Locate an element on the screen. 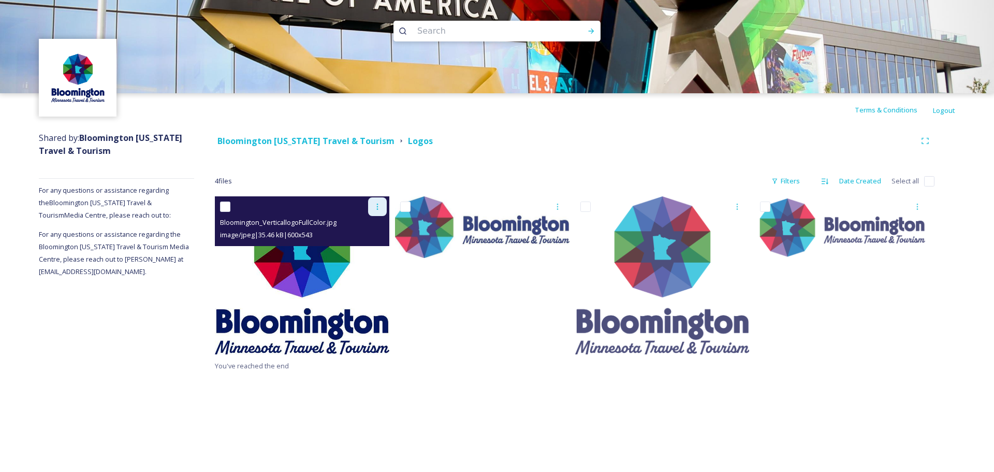  span: 4 file s is located at coordinates (223, 181).